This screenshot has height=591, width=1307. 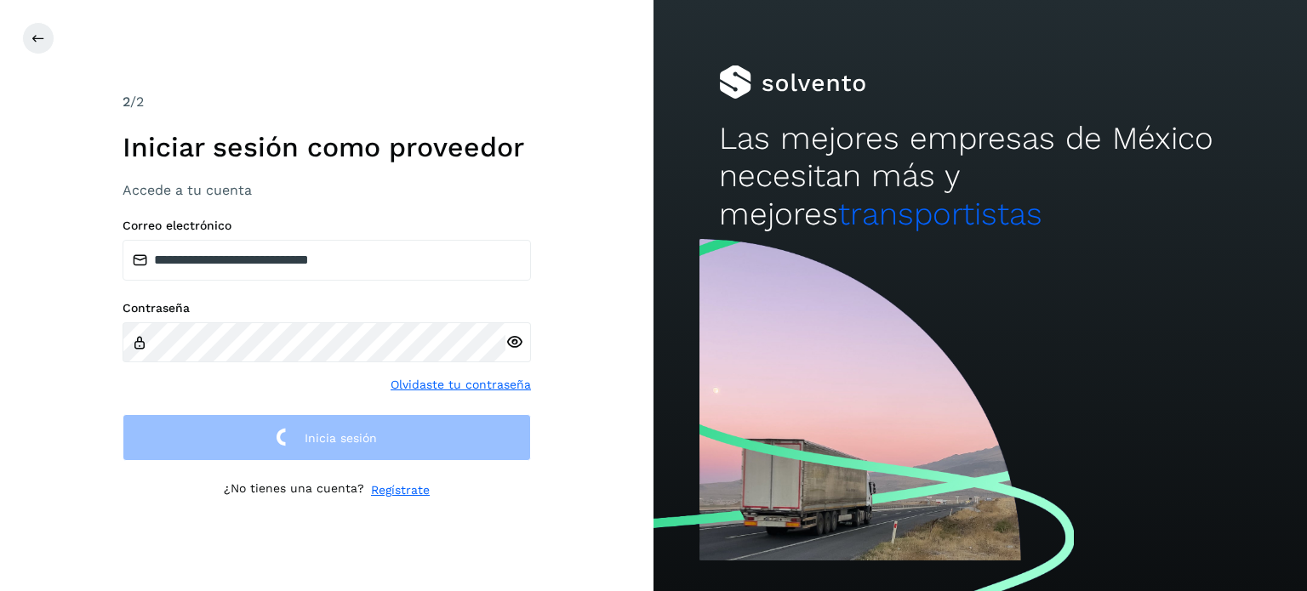 I want to click on h3: Accede a tu cuenta, so click(x=327, y=190).